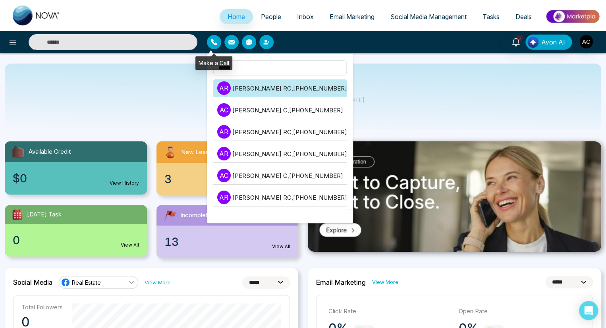 The height and width of the screenshot is (328, 606). What do you see at coordinates (589, 311) in the screenshot?
I see `div: Open Intercom Messenger` at bounding box center [589, 311].